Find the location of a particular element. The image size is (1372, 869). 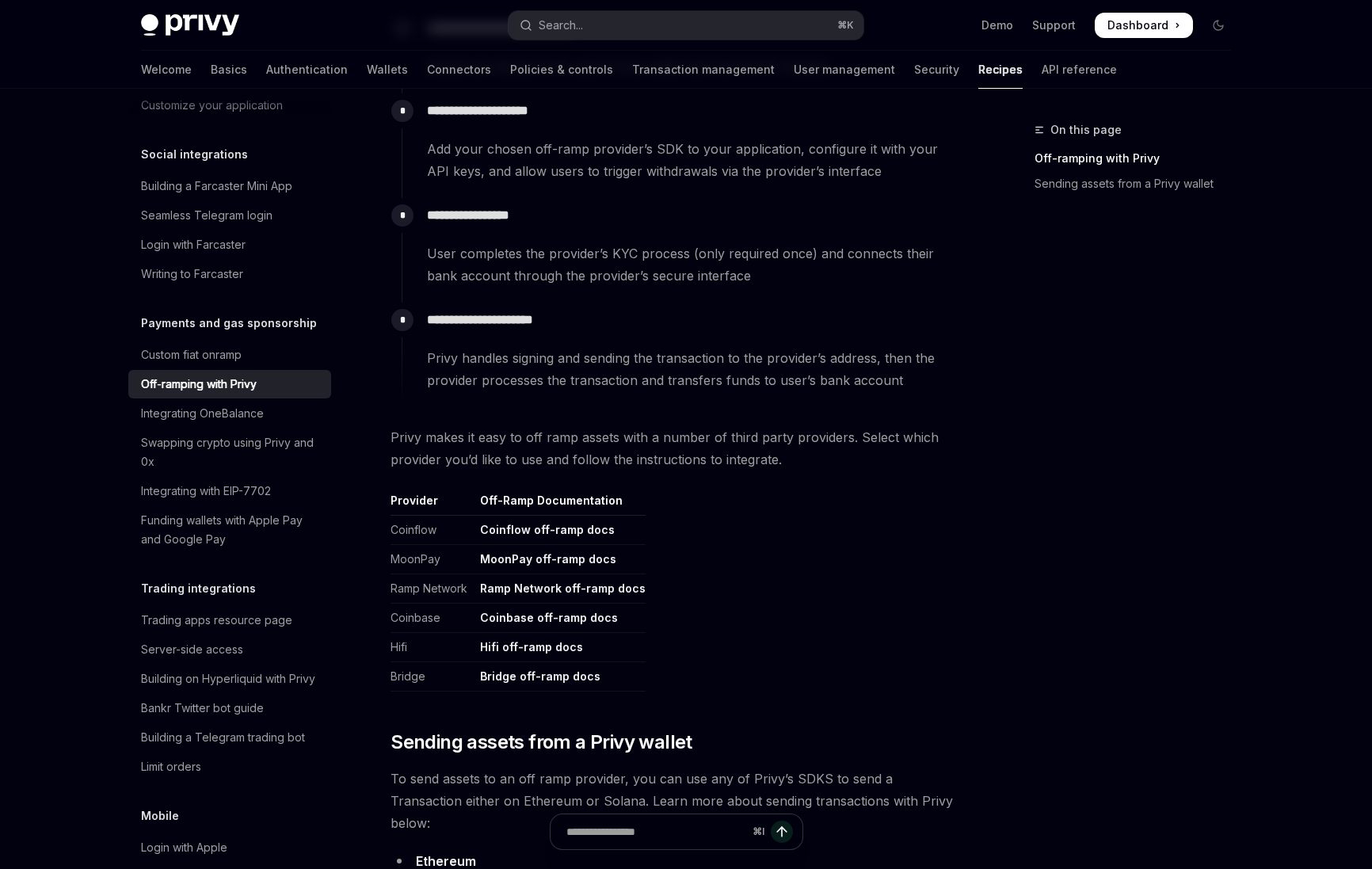

a: Welcome is located at coordinates (166, 70).